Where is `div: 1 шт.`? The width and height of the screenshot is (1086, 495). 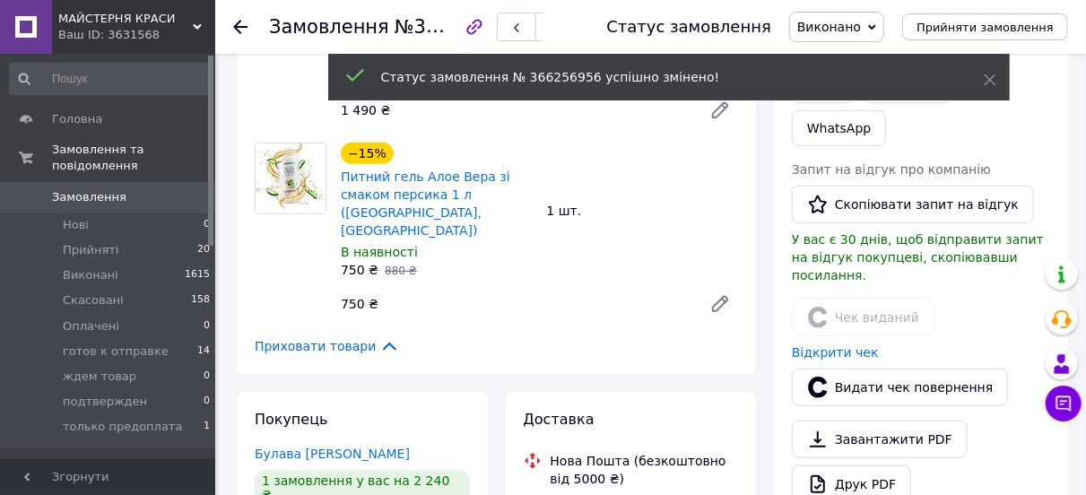 div: 1 шт. is located at coordinates (643, 211).